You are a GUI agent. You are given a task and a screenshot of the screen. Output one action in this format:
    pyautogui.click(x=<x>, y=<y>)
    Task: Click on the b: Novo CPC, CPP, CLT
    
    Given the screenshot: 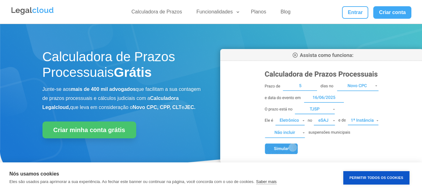 What is the action you would take?
    pyautogui.click(x=157, y=107)
    